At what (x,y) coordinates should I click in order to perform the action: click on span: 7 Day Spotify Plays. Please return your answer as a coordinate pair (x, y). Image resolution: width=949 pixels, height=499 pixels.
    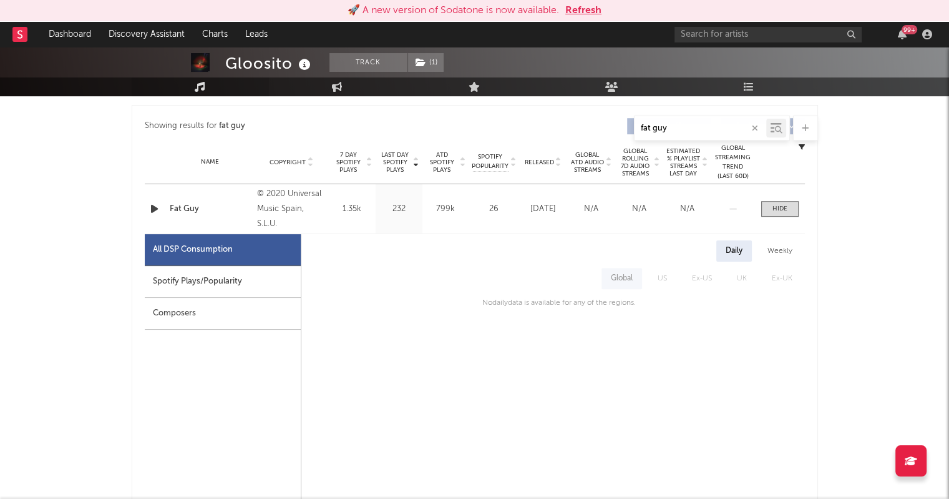
    Looking at the image, I should click on (348, 162).